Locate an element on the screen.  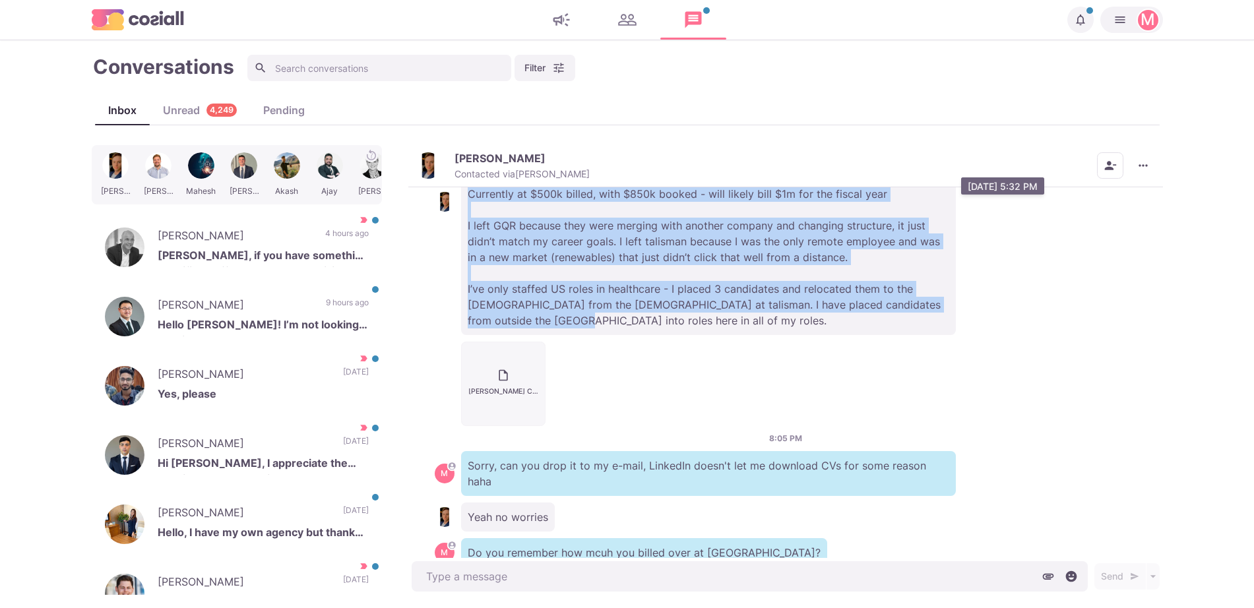
p: Hello, I have my own agency but thank you so much. is located at coordinates (263, 534).